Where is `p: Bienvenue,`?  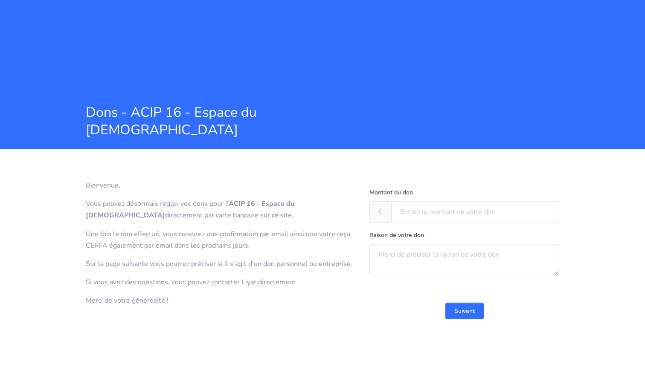
p: Bienvenue, is located at coordinates (221, 186).